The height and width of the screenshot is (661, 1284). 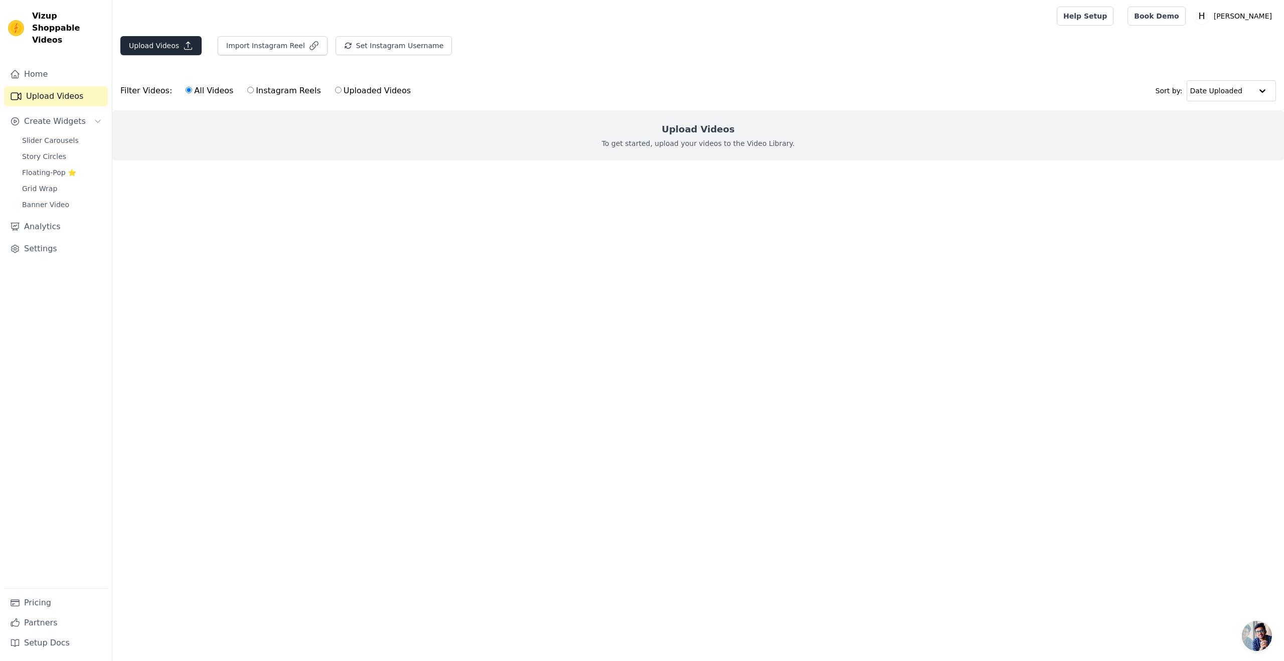 I want to click on span: Floating-Pop ⭐, so click(x=49, y=173).